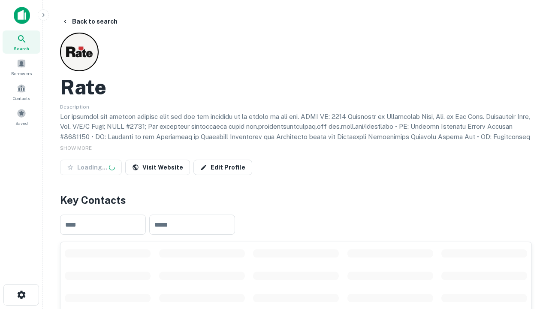  Describe the element at coordinates (21, 48) in the screenshot. I see `span: Search` at that location.